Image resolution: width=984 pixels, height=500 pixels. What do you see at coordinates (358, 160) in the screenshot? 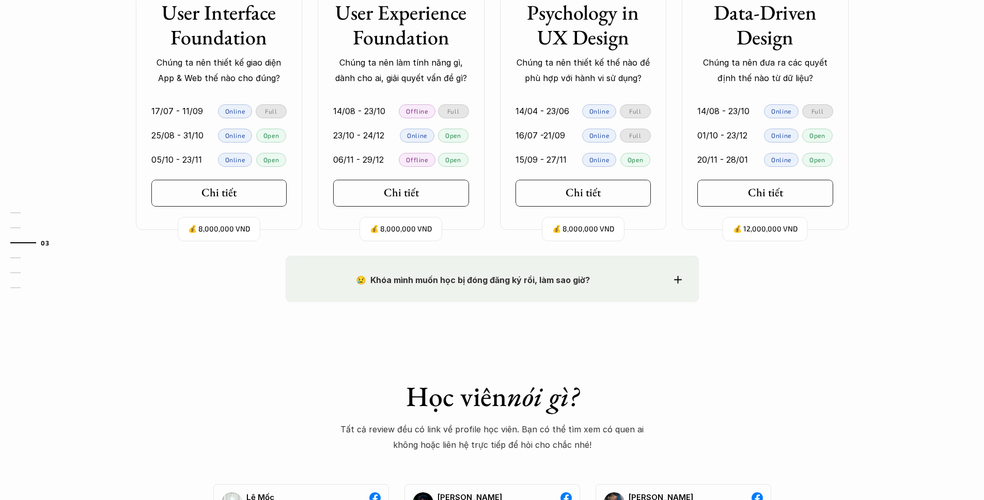
I see `p: 06/11 - 29/12` at bounding box center [358, 160].